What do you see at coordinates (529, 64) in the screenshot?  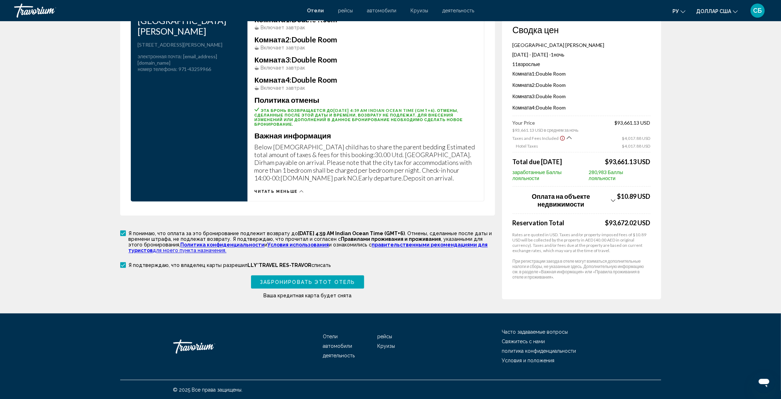 I see `span: Взрослые` at bounding box center [529, 64].